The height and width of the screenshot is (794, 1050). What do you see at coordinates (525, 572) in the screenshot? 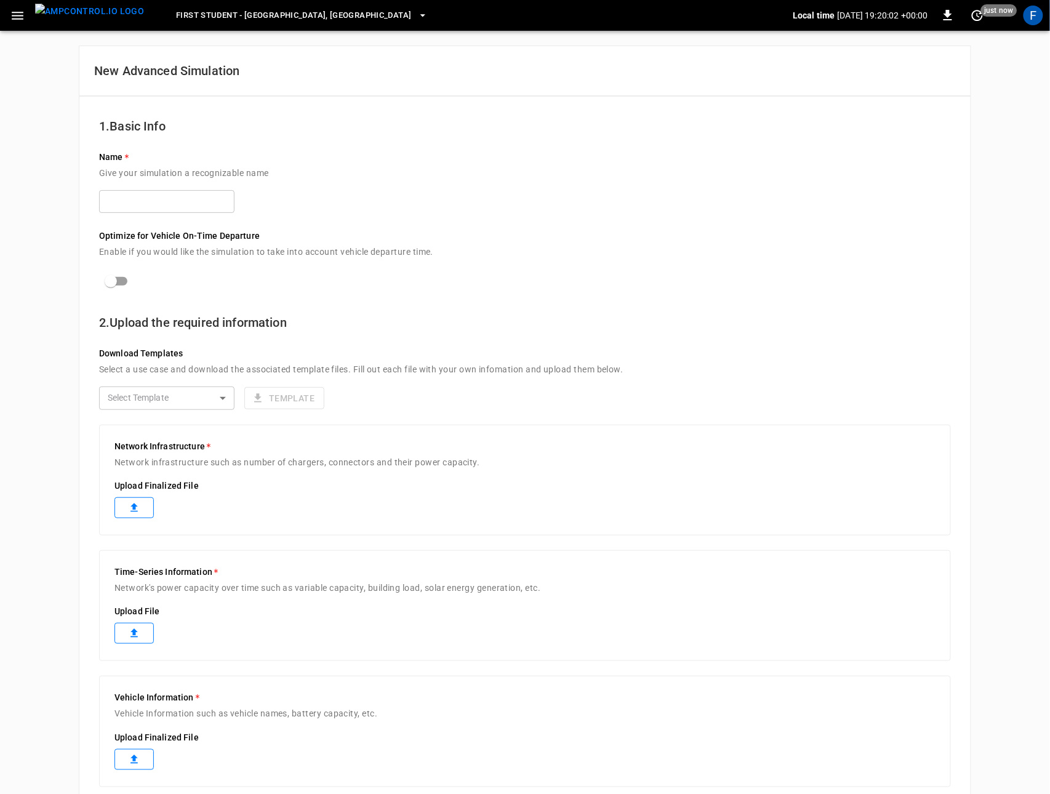
I see `label: Time-Series Information` at bounding box center [525, 572].